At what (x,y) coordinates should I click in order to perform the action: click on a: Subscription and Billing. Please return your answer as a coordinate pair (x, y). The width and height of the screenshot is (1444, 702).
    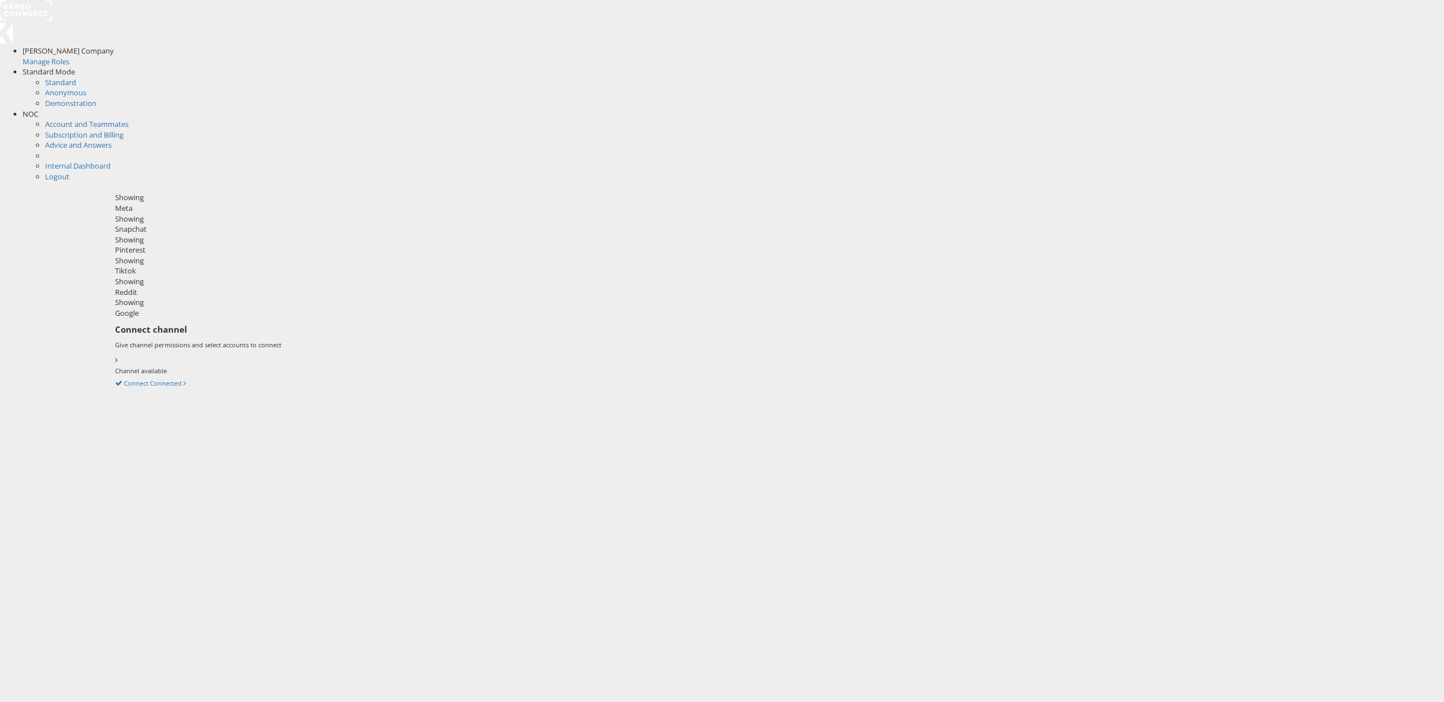
    Looking at the image, I should click on (84, 135).